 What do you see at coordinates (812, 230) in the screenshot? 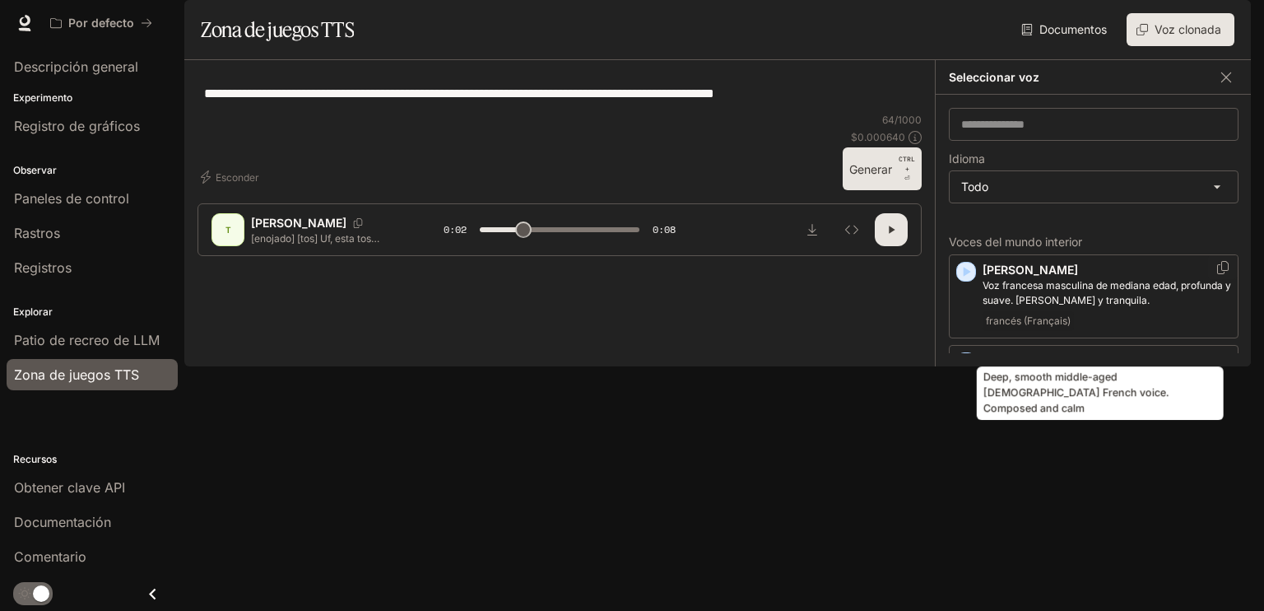
I see `button: Descargar audio` at bounding box center [812, 230].